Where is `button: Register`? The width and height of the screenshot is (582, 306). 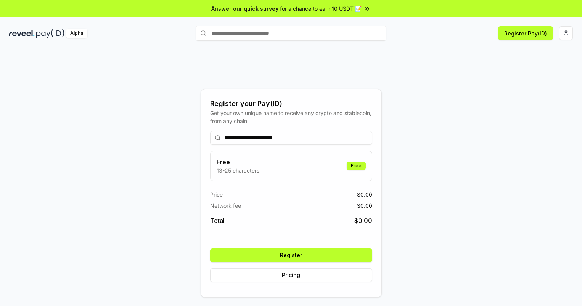
button: Register is located at coordinates (291, 256).